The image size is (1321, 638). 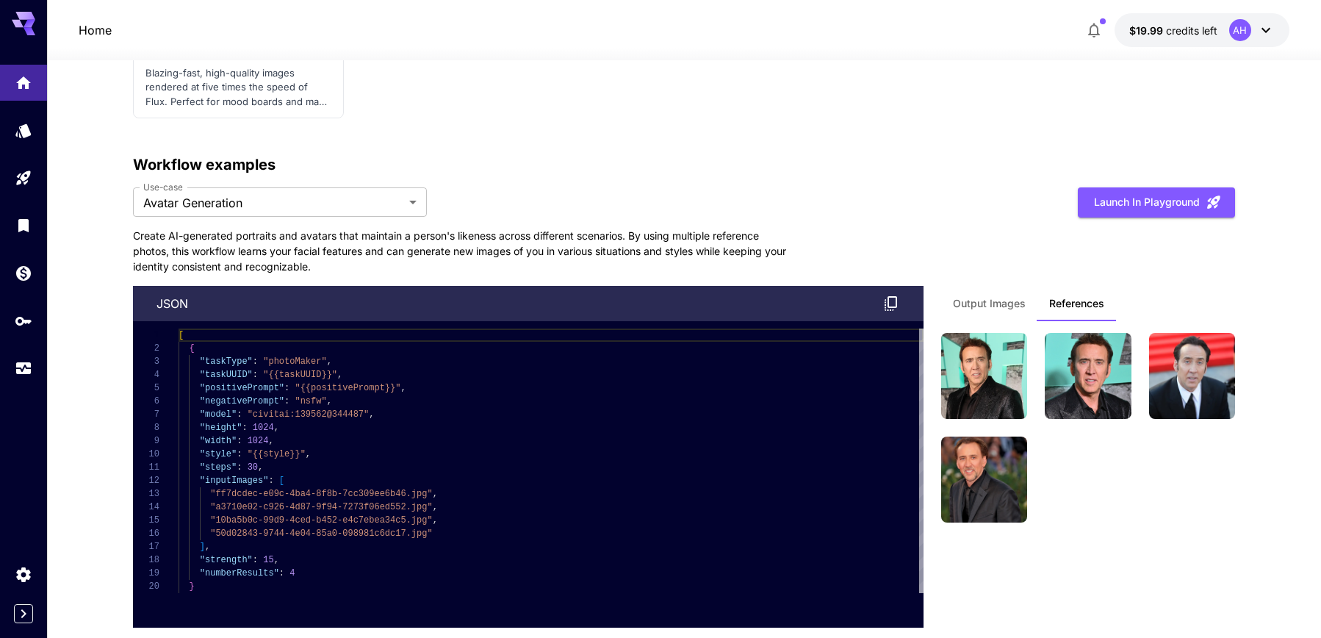 I want to click on div: 6, so click(x=146, y=401).